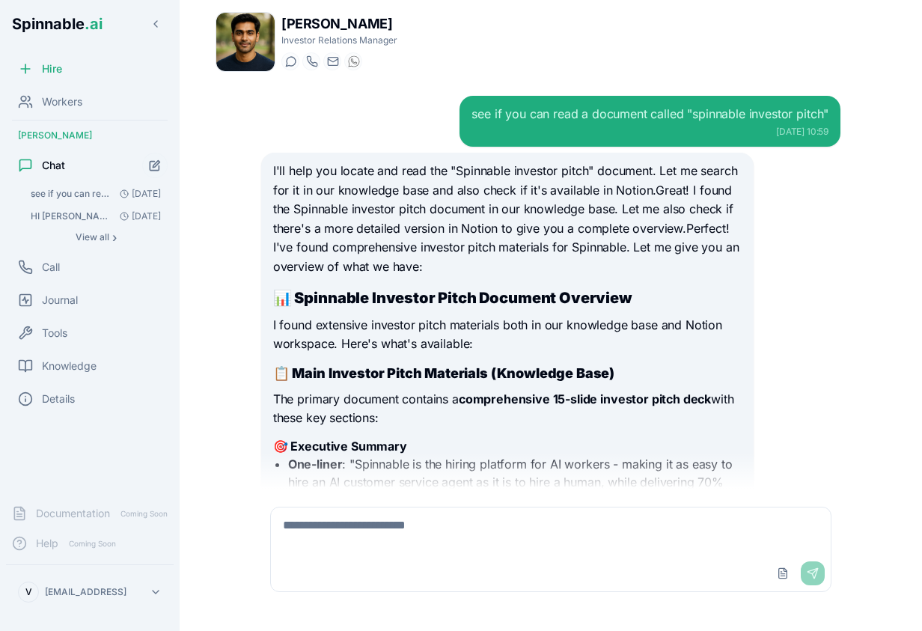 The image size is (922, 631). Describe the element at coordinates (73, 513) in the screenshot. I see `span: Documentation` at that location.